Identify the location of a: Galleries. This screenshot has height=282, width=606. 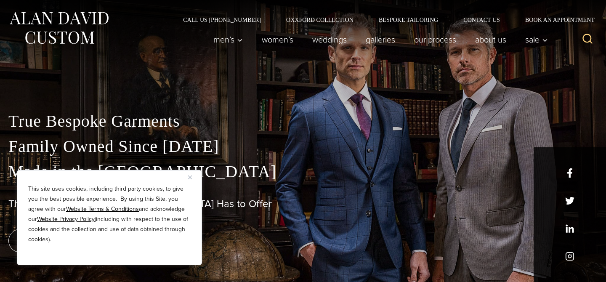
(380, 40).